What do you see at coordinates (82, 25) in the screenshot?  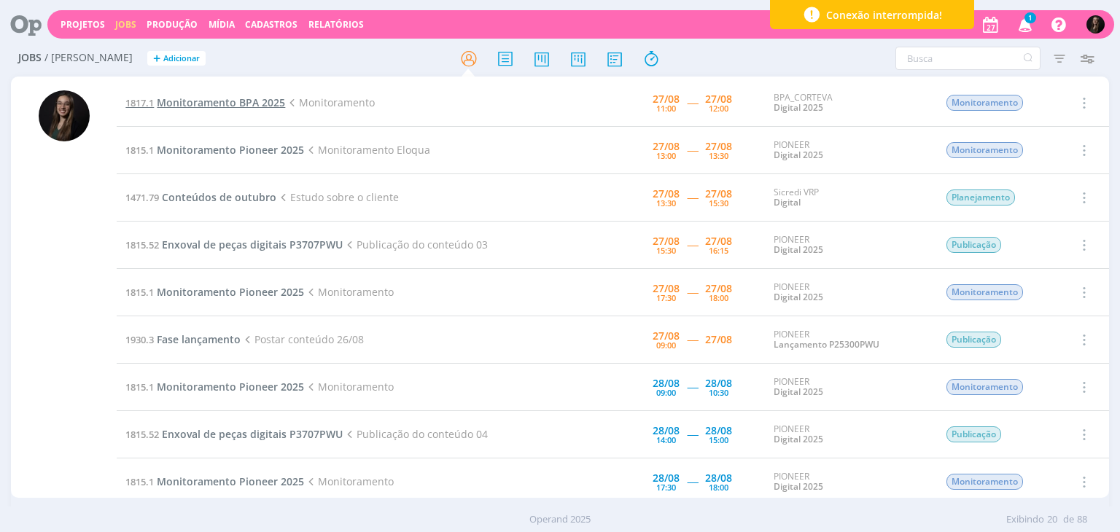 I see `button: Projetos` at bounding box center [82, 25].